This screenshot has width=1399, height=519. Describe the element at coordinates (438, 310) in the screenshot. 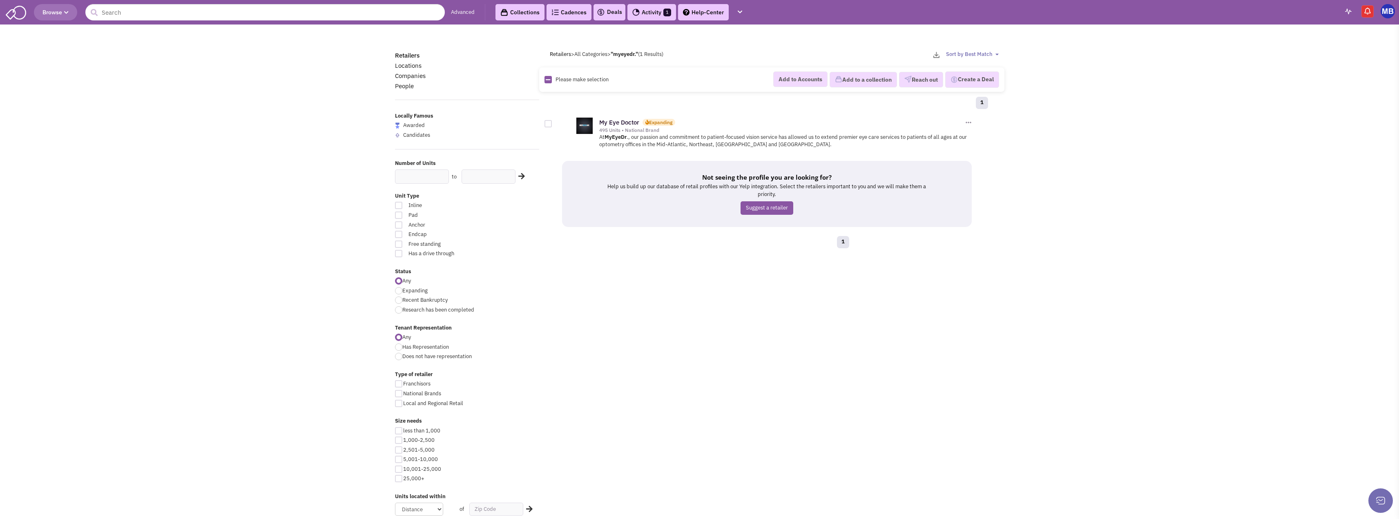

I see `span: Research has been completed` at that location.